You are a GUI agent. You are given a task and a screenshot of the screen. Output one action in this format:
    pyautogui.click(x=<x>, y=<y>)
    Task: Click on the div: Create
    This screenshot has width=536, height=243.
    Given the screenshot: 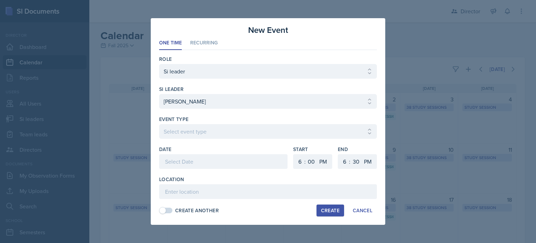 What is the action you would take?
    pyautogui.click(x=330, y=210)
    